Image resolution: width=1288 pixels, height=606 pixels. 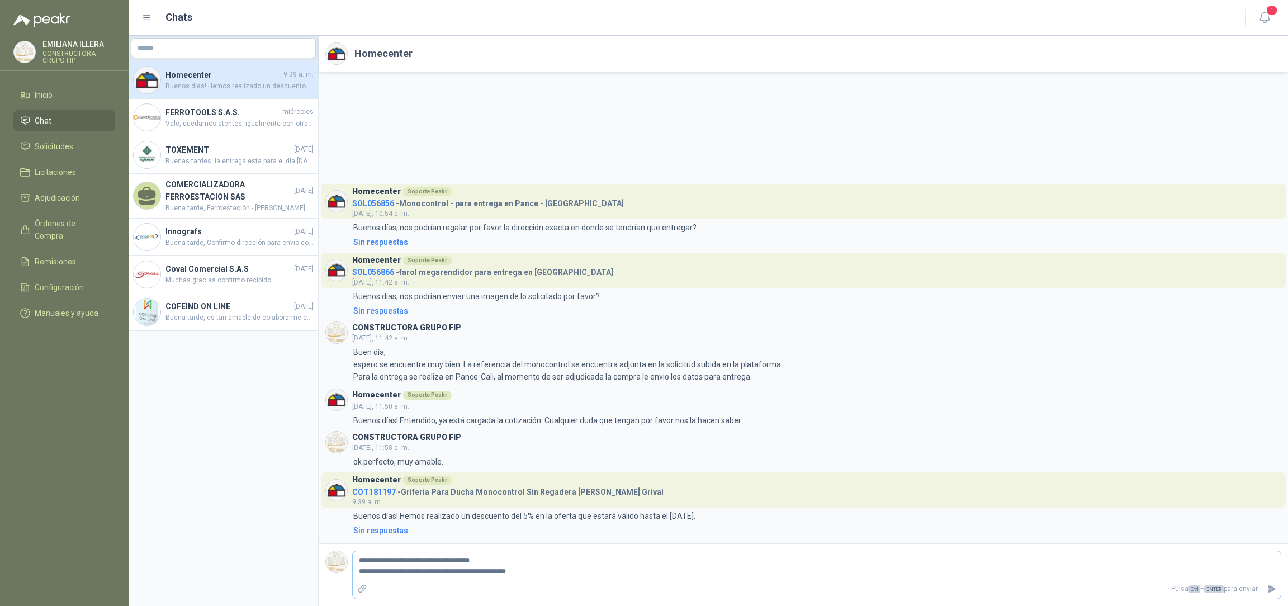 What do you see at coordinates (1265, 18) in the screenshot?
I see `button: 1` at bounding box center [1265, 18].